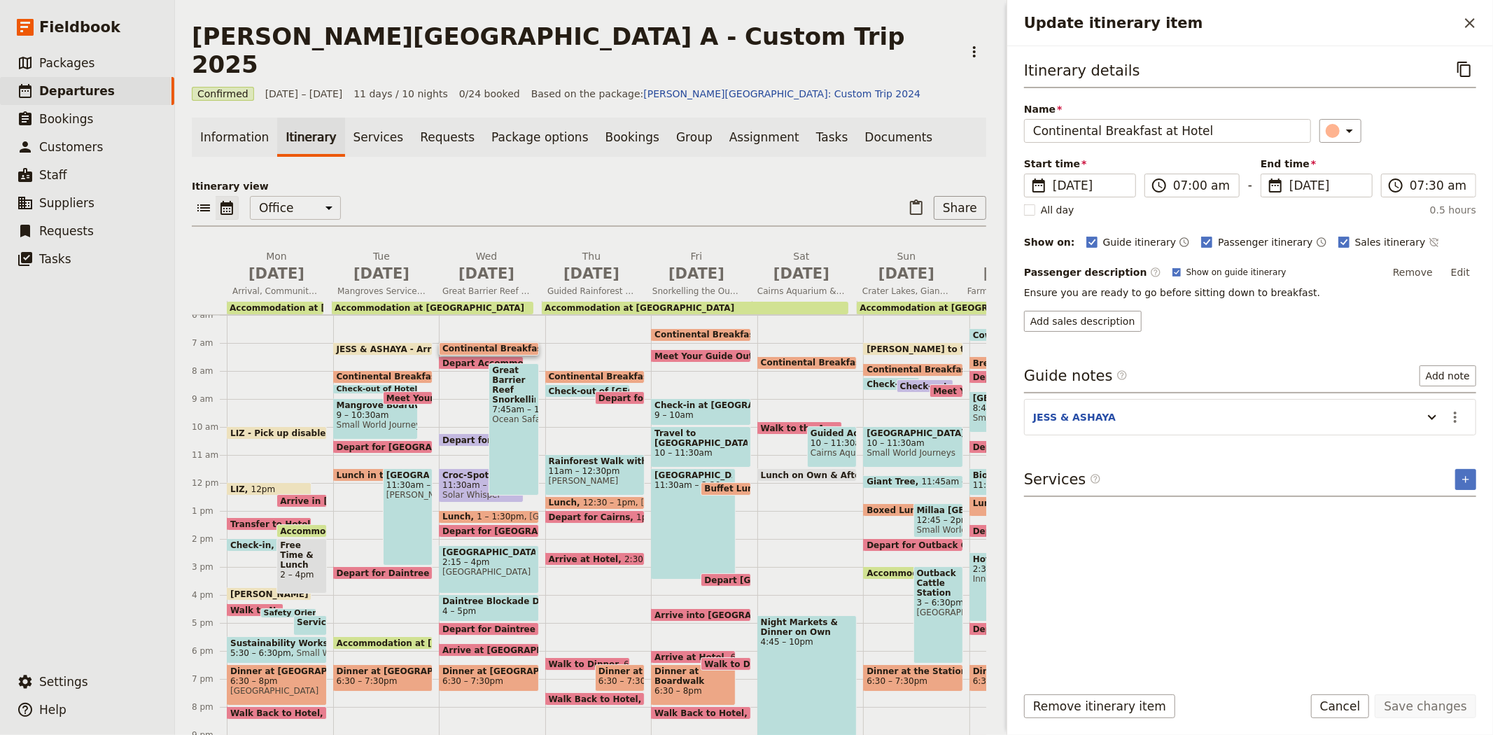  What do you see at coordinates (1035, 335) in the screenshot?
I see `span: Cow Milking and Animals` at bounding box center [1035, 335].